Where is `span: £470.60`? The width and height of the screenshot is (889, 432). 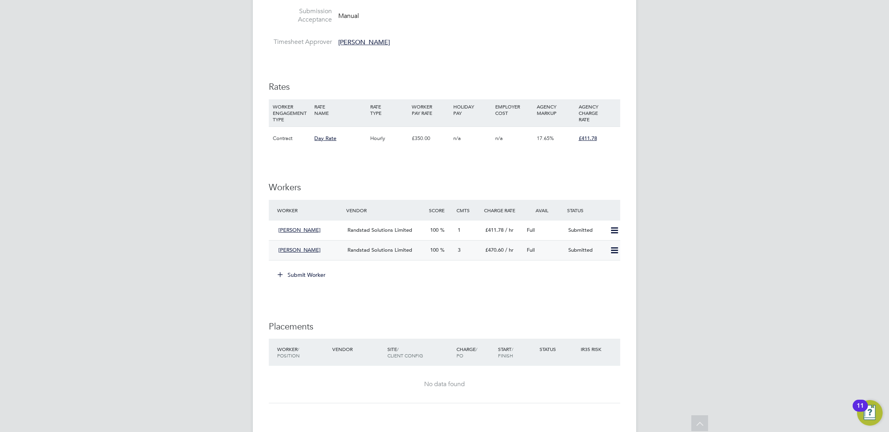
span: £470.60 is located at coordinates (494, 250).